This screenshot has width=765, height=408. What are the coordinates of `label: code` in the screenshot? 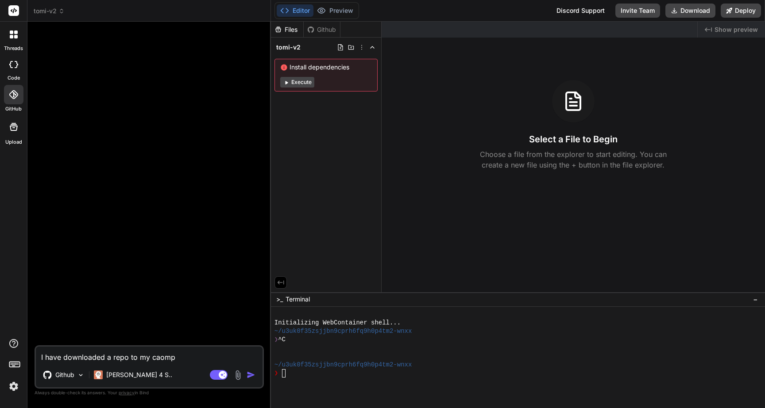 It's located at (14, 78).